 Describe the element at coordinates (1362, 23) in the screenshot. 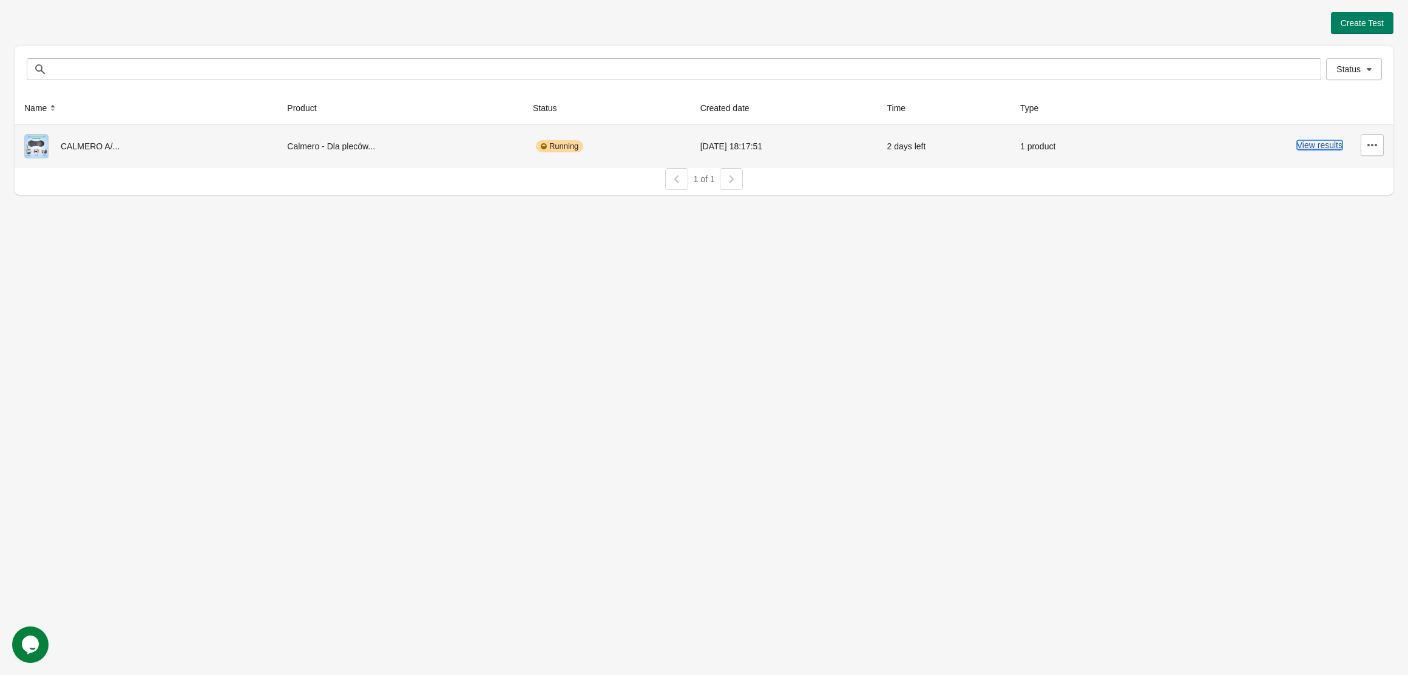

I see `button: Create Test` at that location.